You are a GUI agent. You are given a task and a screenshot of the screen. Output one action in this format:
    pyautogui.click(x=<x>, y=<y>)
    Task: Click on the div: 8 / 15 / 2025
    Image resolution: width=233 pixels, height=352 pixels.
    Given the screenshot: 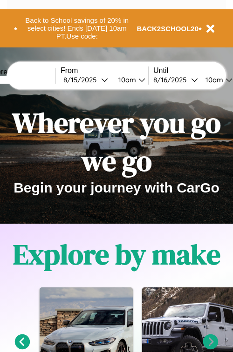 What is the action you would take?
    pyautogui.click(x=82, y=80)
    